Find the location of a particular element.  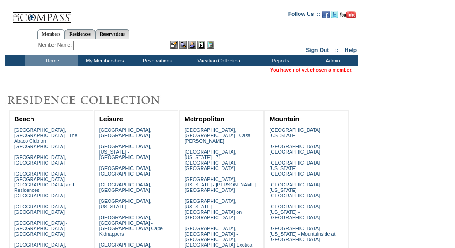

a: Become our fan on Facebook is located at coordinates (326, 16).